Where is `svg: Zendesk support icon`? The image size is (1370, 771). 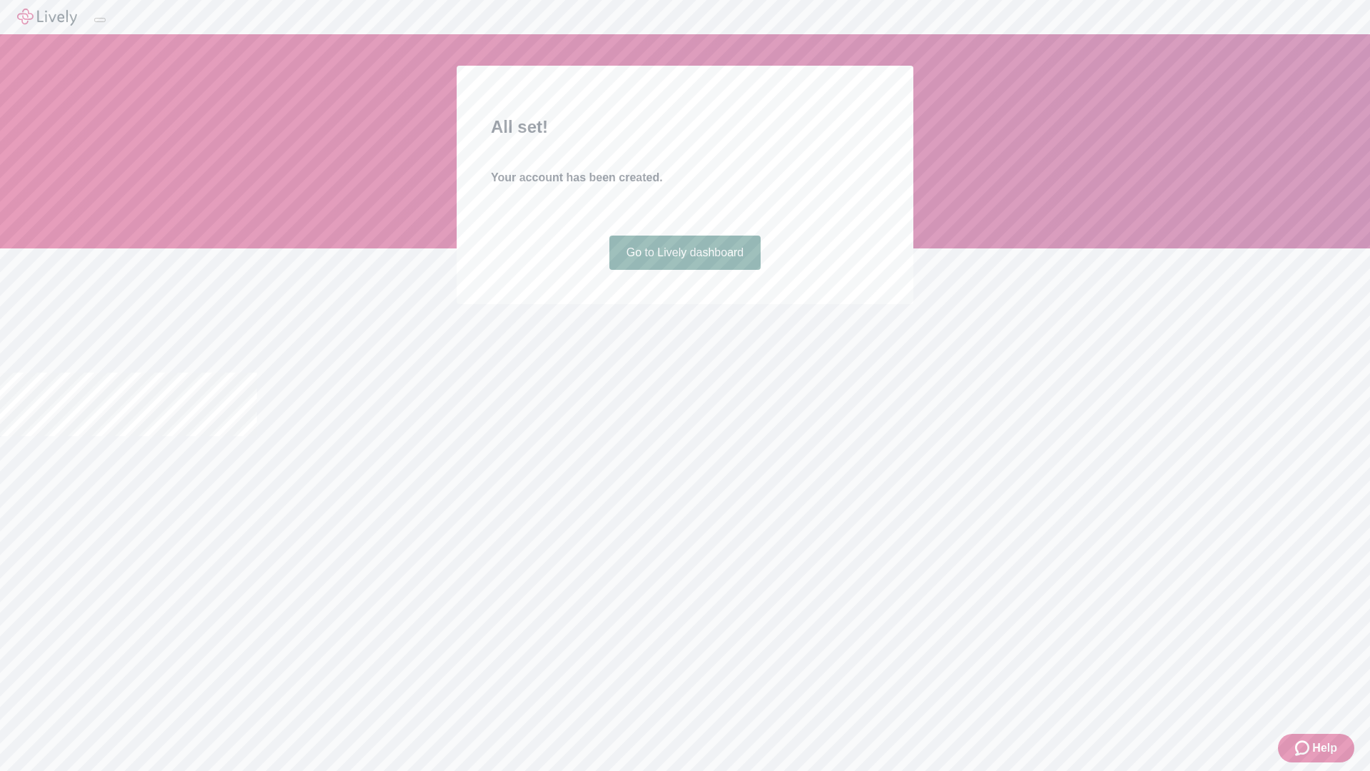
svg: Zendesk support icon is located at coordinates (1304, 748).